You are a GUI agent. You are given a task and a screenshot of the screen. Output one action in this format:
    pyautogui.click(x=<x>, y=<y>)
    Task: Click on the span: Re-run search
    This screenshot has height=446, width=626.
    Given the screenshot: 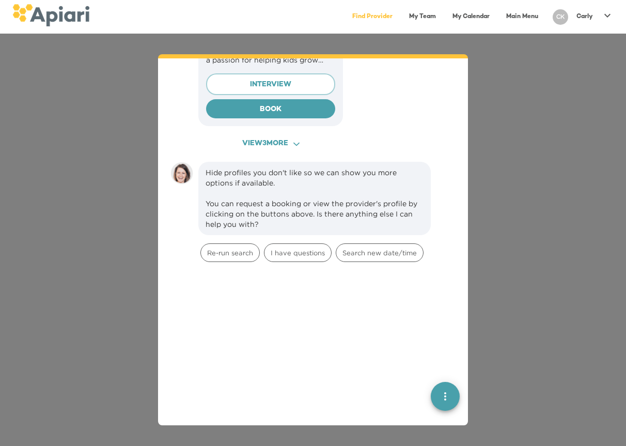 What is the action you would take?
    pyautogui.click(x=230, y=252)
    